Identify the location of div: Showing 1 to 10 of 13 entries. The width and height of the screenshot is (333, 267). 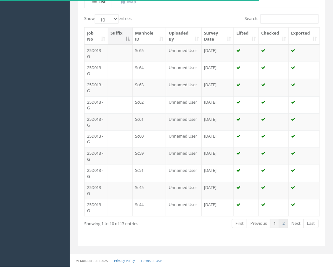
(130, 223).